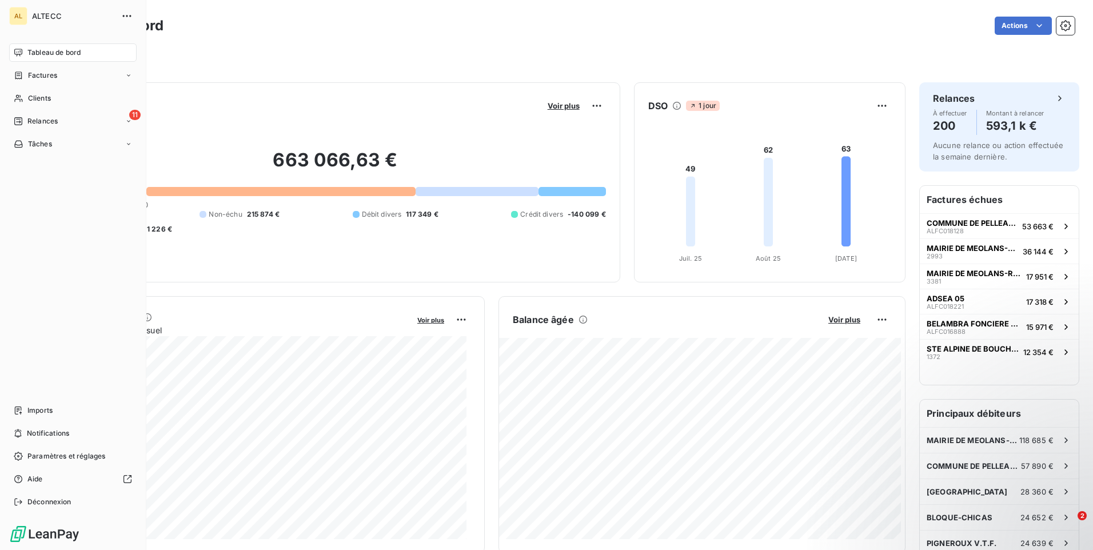 This screenshot has height=550, width=1093. What do you see at coordinates (1038, 251) in the screenshot?
I see `span: 36 144 €` at bounding box center [1038, 251].